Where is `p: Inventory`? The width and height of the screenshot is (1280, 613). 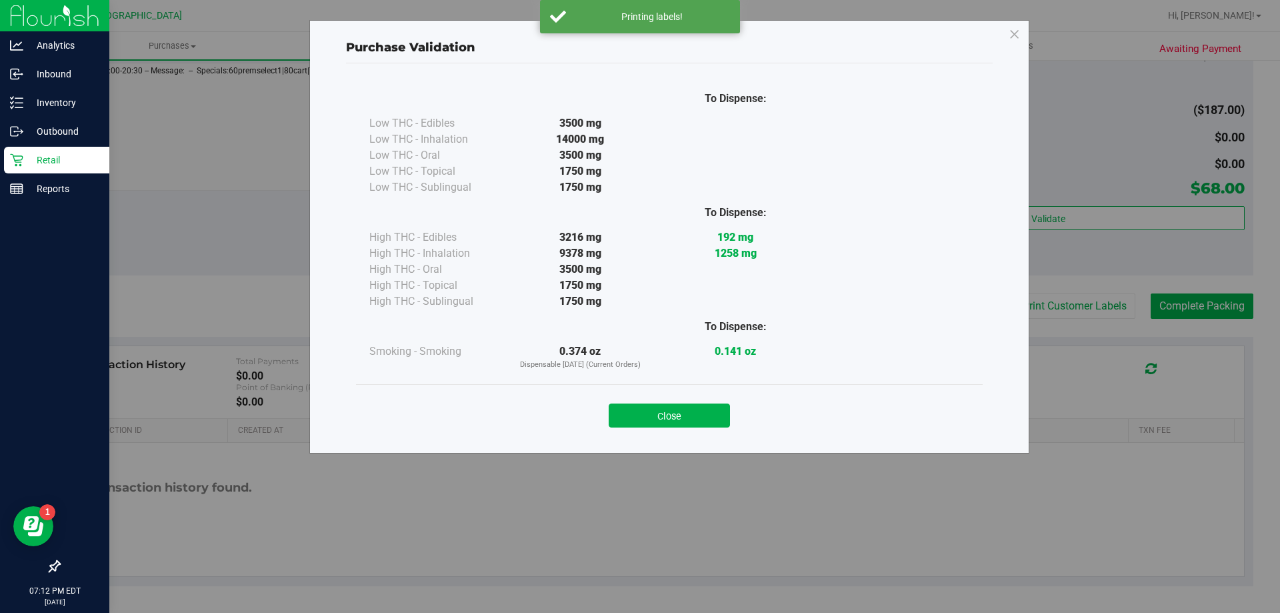
p: Inventory is located at coordinates (63, 103).